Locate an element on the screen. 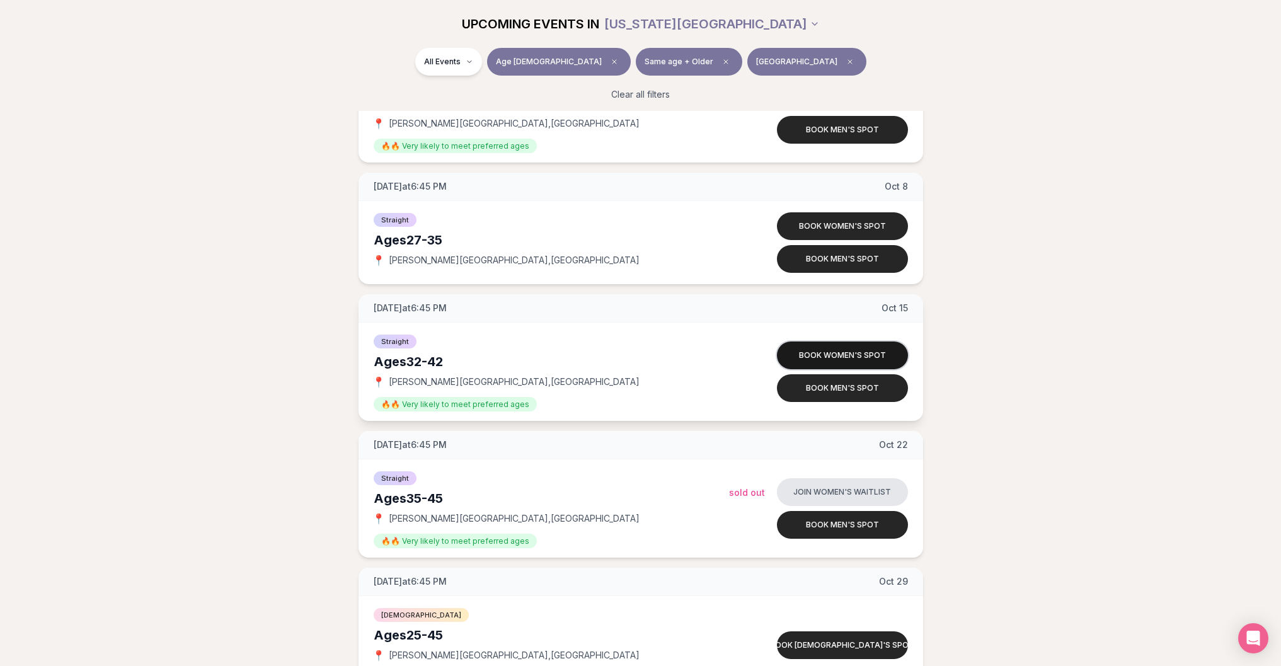  span: Oct 15 is located at coordinates (894, 308).